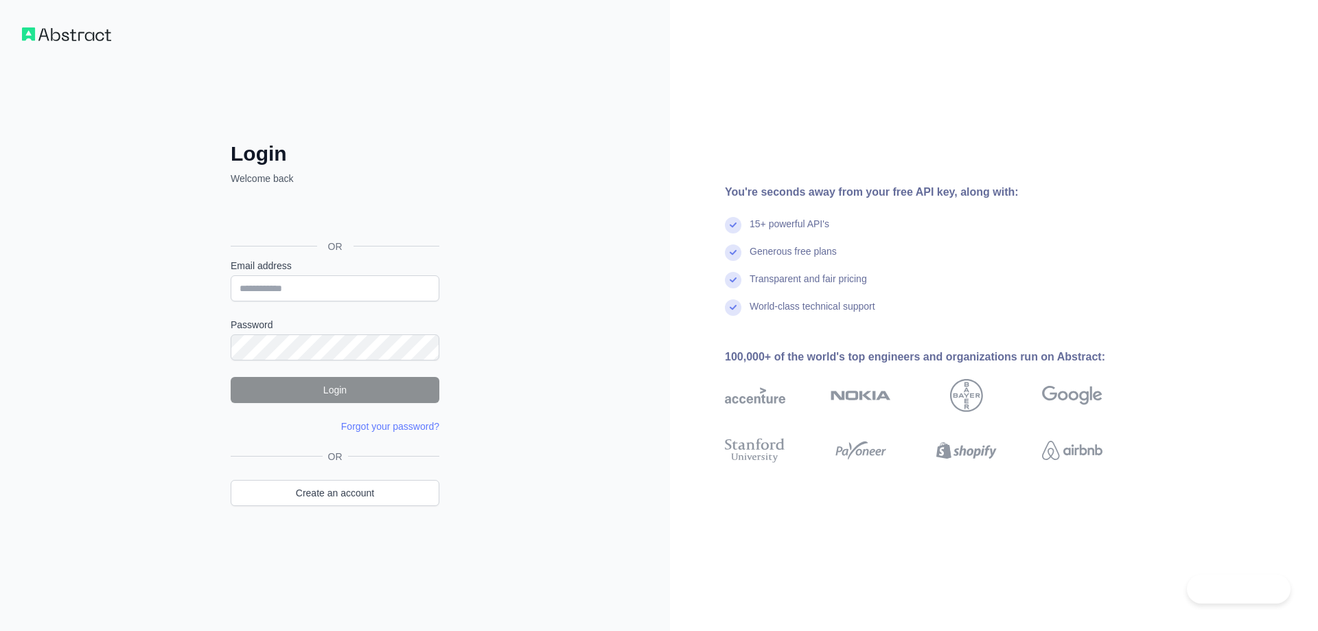  Describe the element at coordinates (861, 450) in the screenshot. I see `img: payoneer` at that location.